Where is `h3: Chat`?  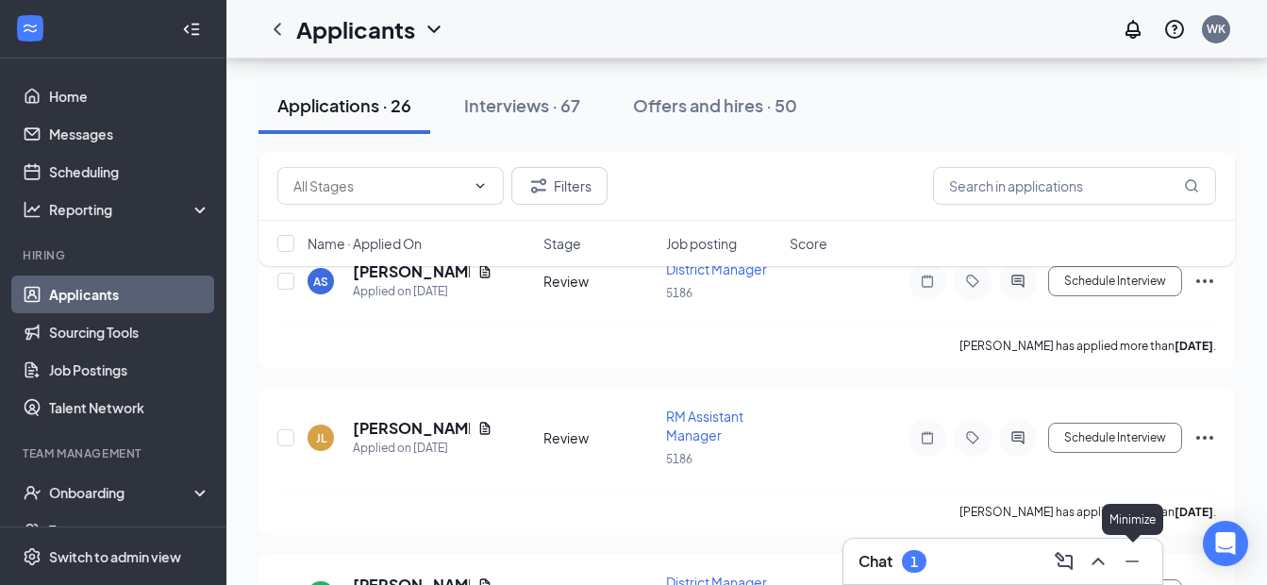
h3: Chat is located at coordinates (876, 561).